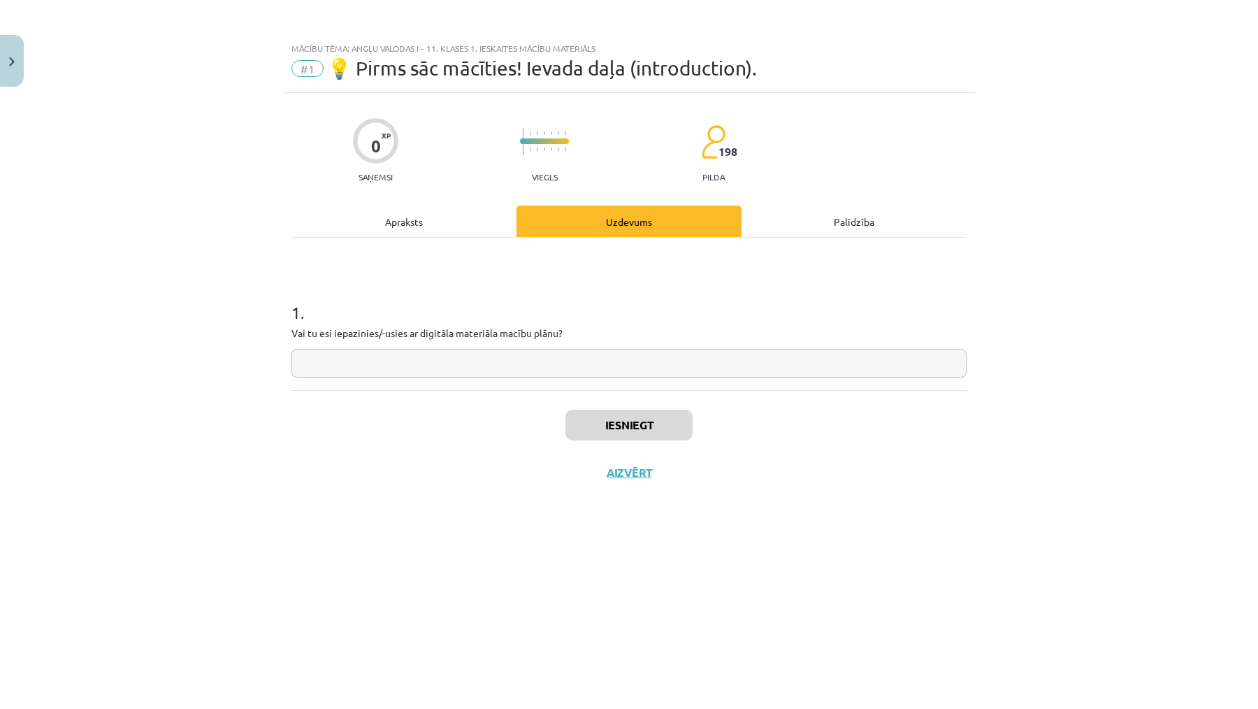 Image resolution: width=1258 pixels, height=709 pixels. What do you see at coordinates (375, 177) in the screenshot?
I see `p: Saņemsi` at bounding box center [375, 177].